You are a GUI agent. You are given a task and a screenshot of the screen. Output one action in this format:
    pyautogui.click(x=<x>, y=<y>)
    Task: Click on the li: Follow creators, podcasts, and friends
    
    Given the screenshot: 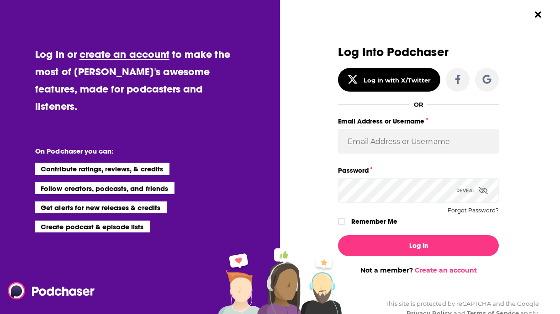 What is the action you would take?
    pyautogui.click(x=105, y=188)
    